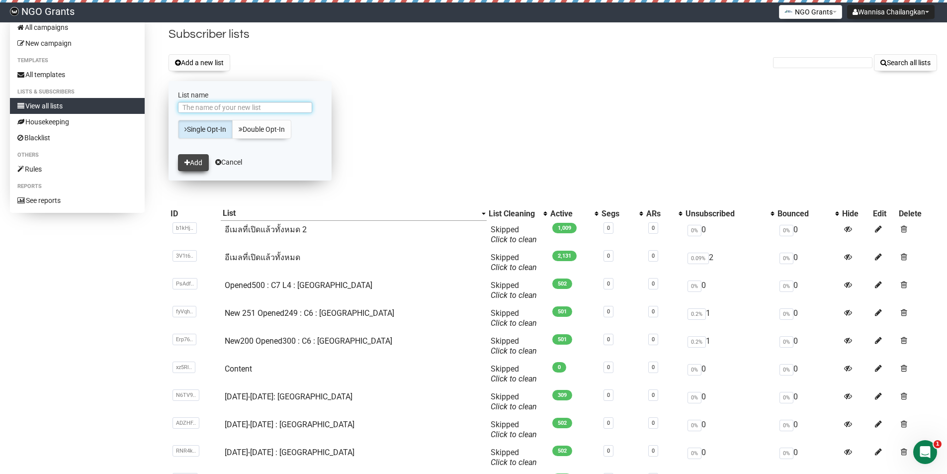 The image size is (947, 474). Describe the element at coordinates (559, 367) in the screenshot. I see `span: 0` at that location.